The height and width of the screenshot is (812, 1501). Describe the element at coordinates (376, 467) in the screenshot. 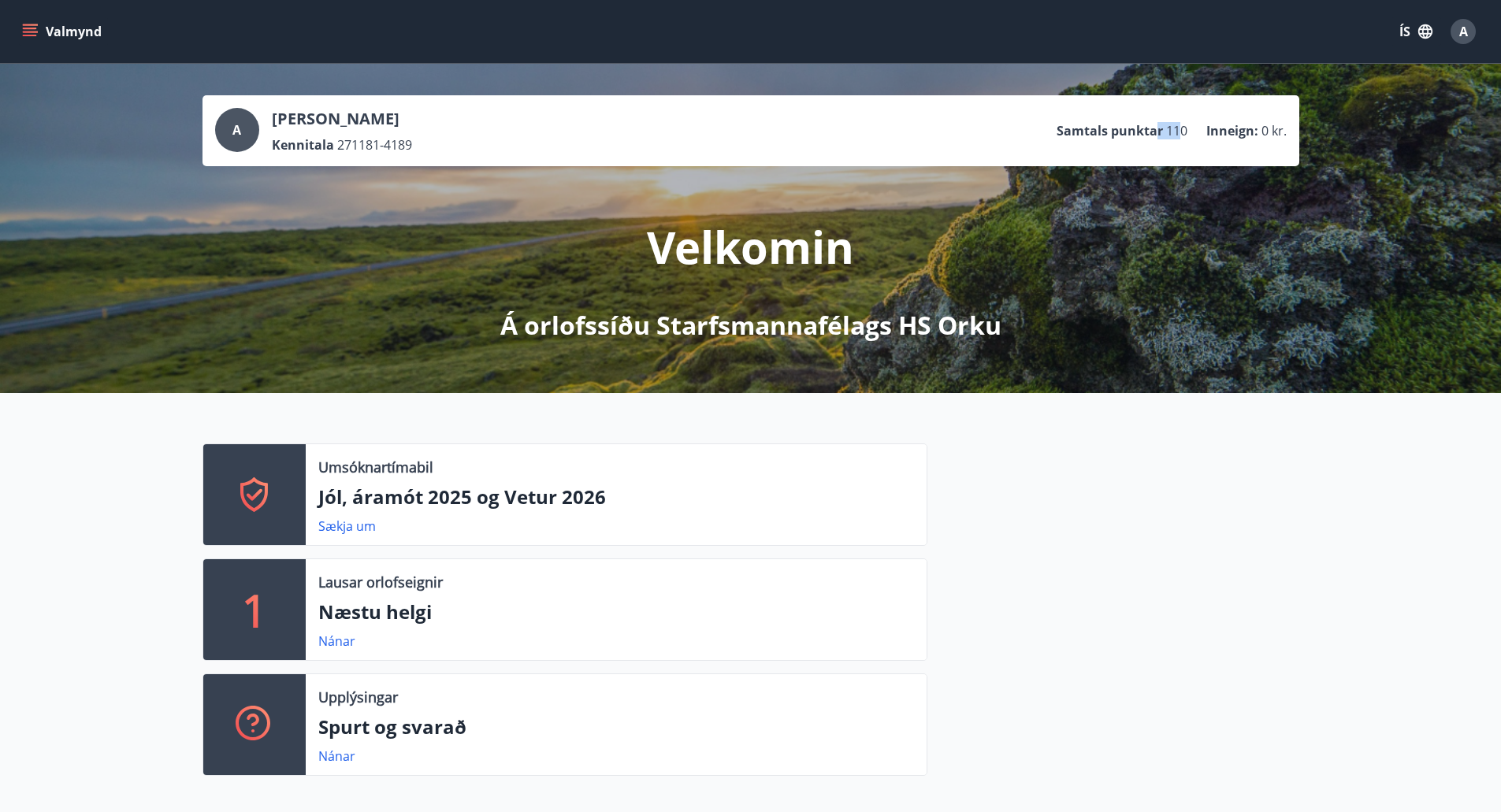

I see `p: Umsóknartímabil` at that location.